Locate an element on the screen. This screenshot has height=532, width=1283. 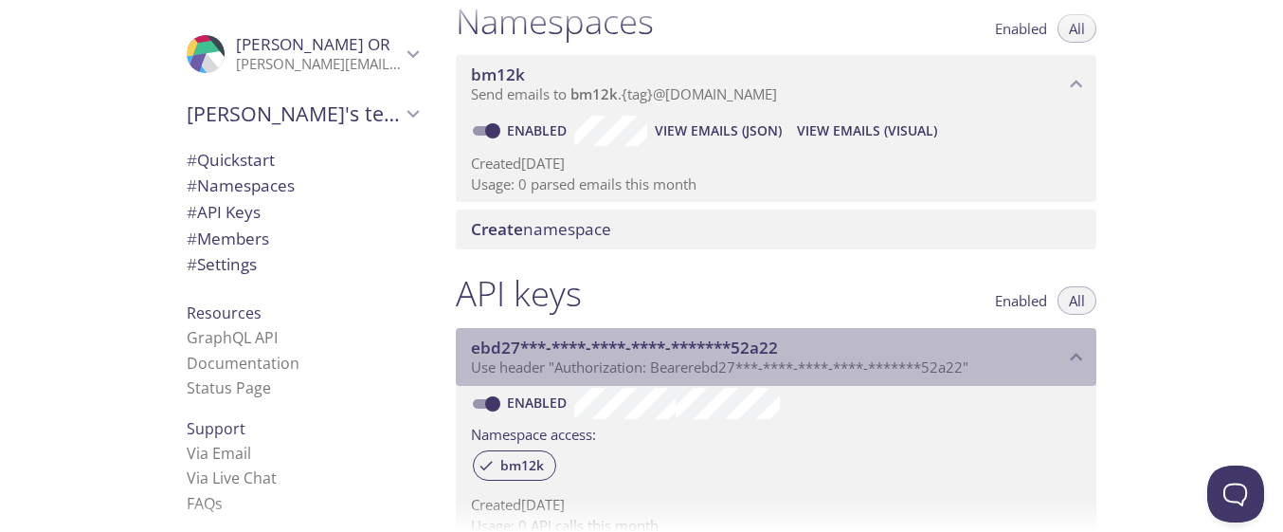
div: bm12k is located at coordinates (515, 465).